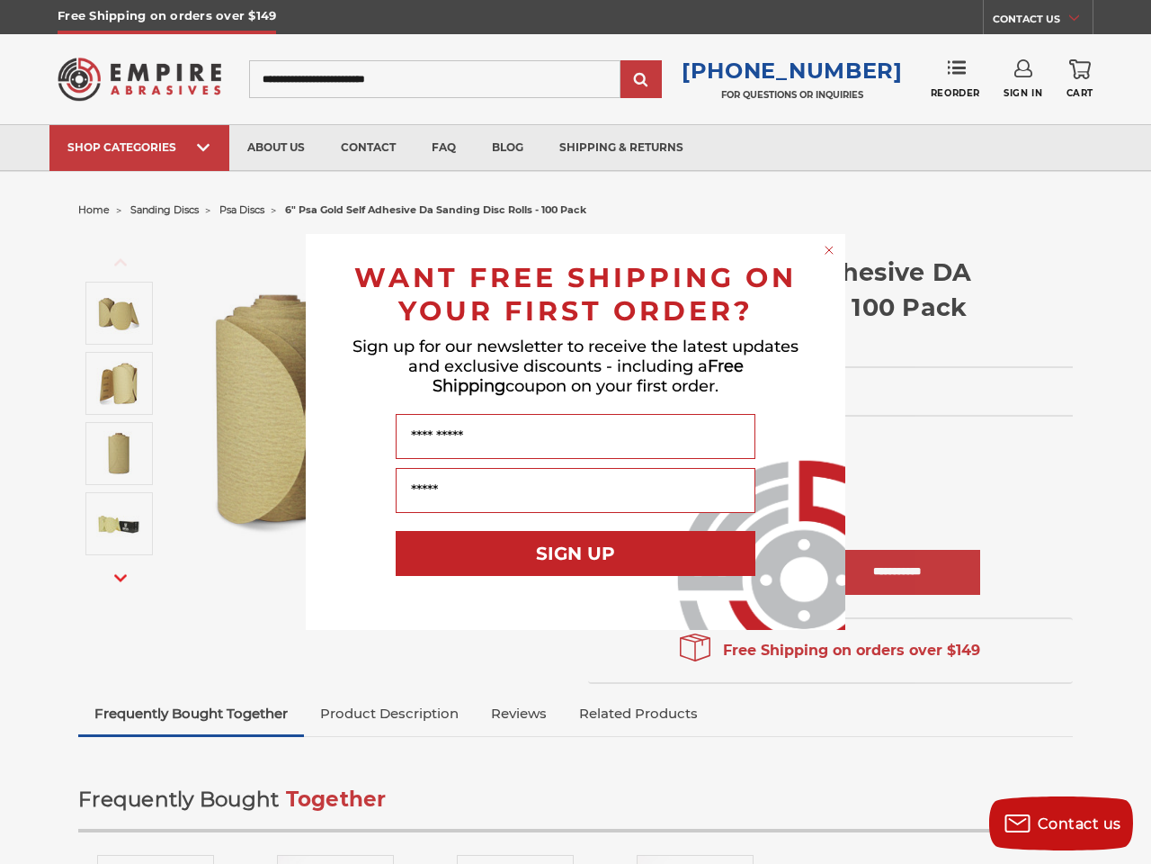 Image resolution: width=1151 pixels, height=864 pixels. Describe the element at coordinates (1061, 823) in the screenshot. I see `button: Contact us` at that location.